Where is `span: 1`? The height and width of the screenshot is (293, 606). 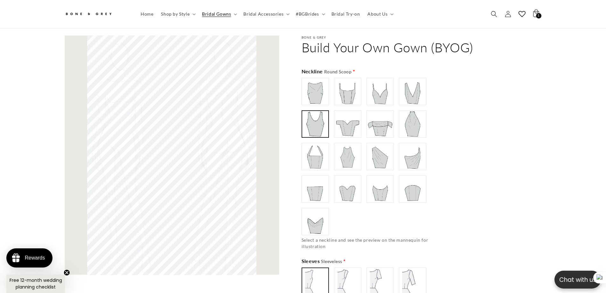
span: 1 is located at coordinates (539, 16).